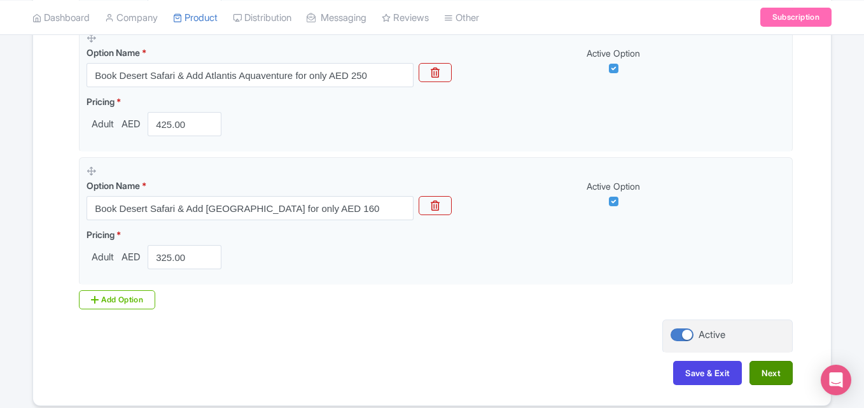 The image size is (864, 408). Describe the element at coordinates (836, 380) in the screenshot. I see `div: Open Intercom Messenger` at that location.